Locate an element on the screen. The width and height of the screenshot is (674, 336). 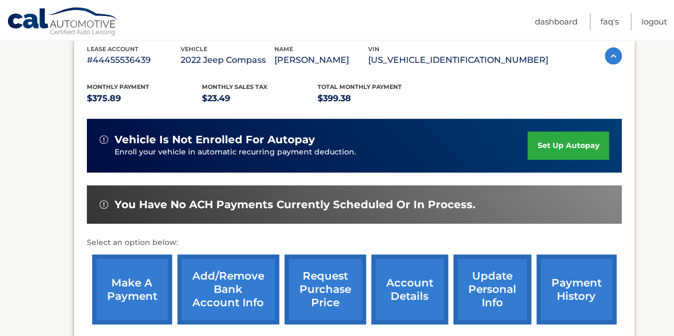
p: $23.49 is located at coordinates (260, 99).